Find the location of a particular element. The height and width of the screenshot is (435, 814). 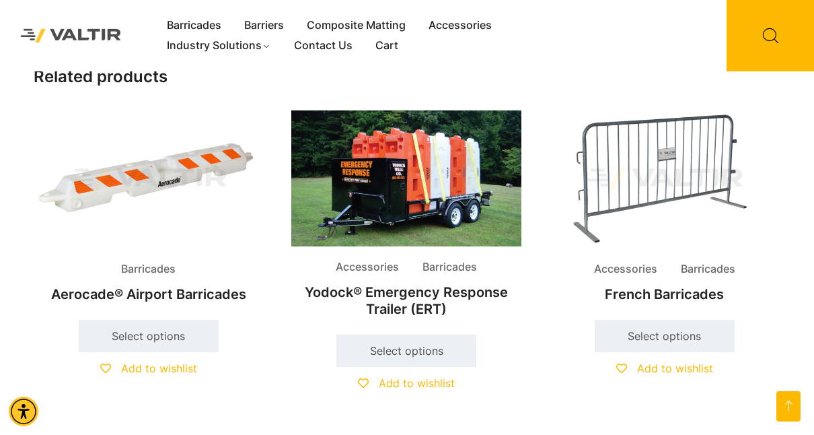

a: Open this option is located at coordinates (788, 406).